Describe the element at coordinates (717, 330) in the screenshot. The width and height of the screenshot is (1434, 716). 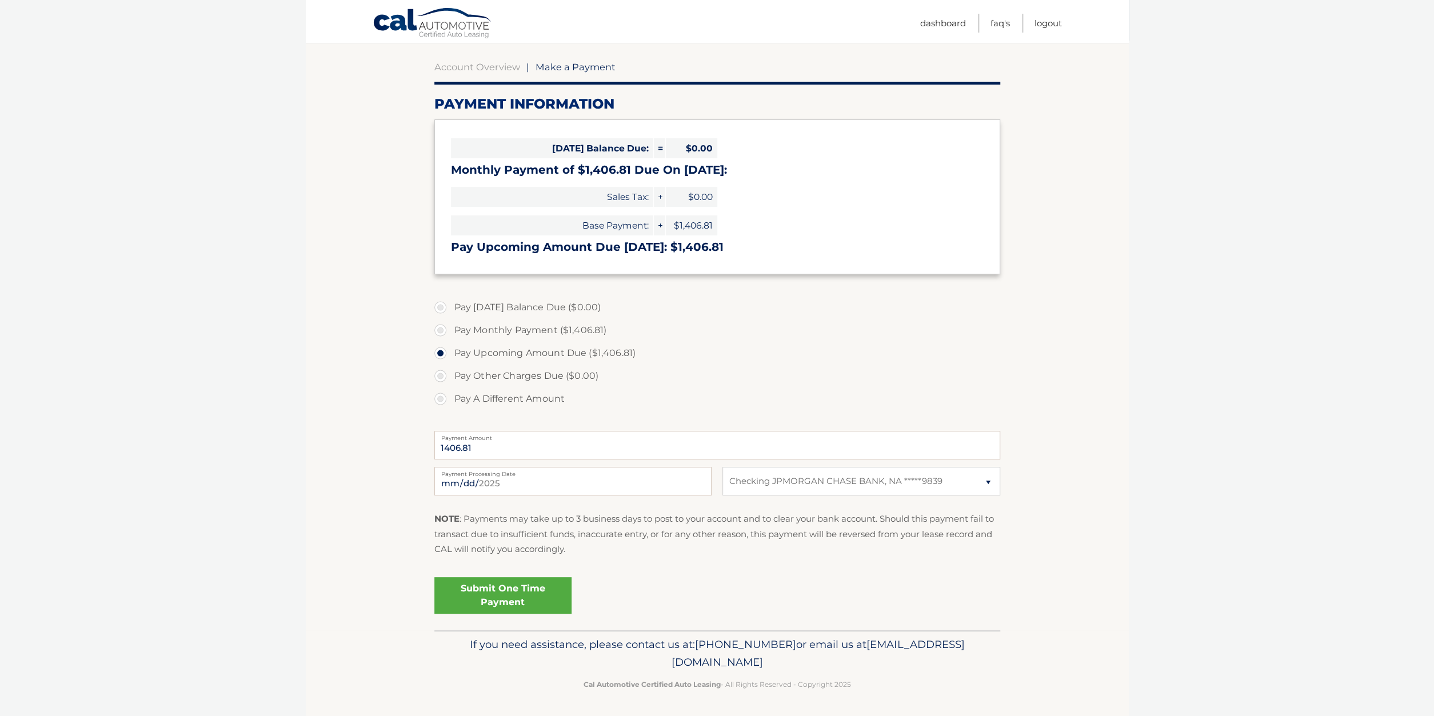
I see `label: Pay Monthly Payment ($1,406.81)` at that location.